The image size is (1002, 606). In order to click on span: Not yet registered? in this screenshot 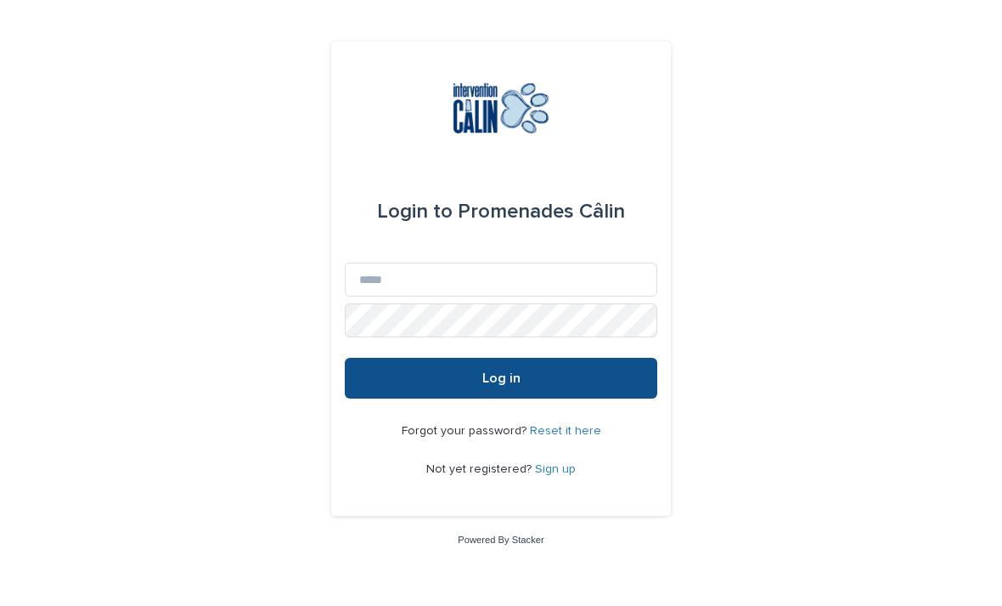, I will do `click(481, 469)`.